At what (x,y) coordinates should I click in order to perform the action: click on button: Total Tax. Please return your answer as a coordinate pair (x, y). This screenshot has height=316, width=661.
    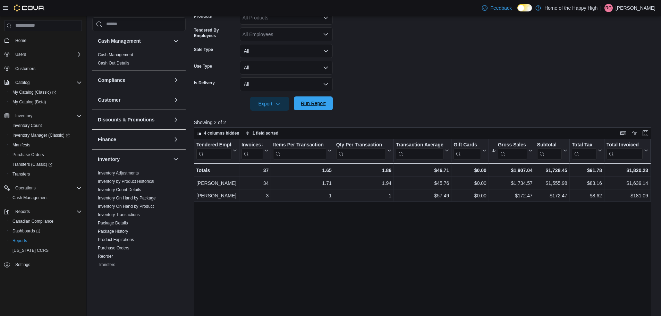
    Looking at the image, I should click on (587, 150).